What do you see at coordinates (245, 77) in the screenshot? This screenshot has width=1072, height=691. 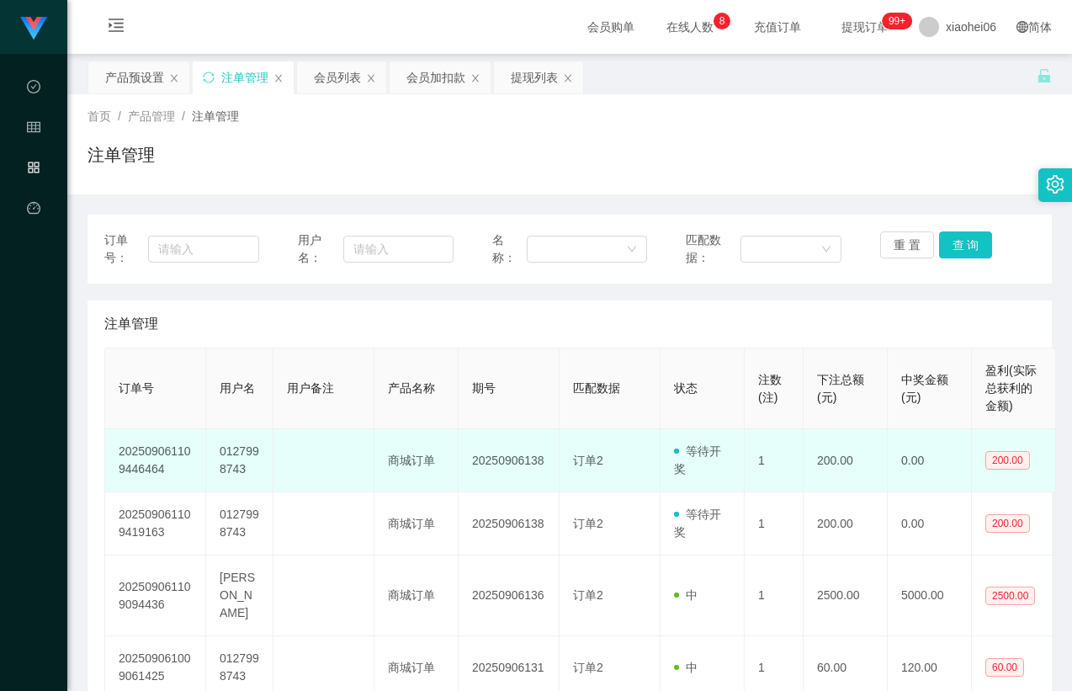 I see `div: 注单管理` at bounding box center [245, 77].